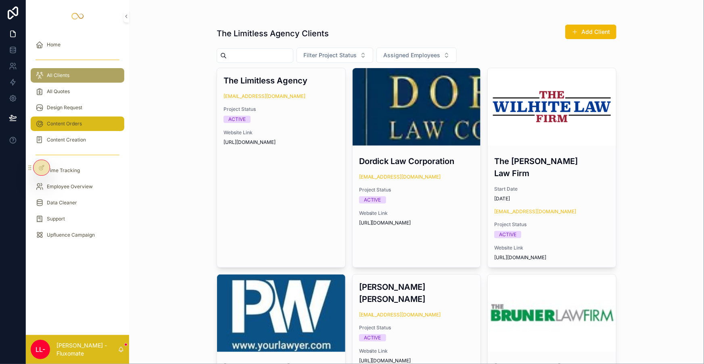 Image resolution: width=704 pixels, height=364 pixels. I want to click on a: Design Request, so click(77, 108).